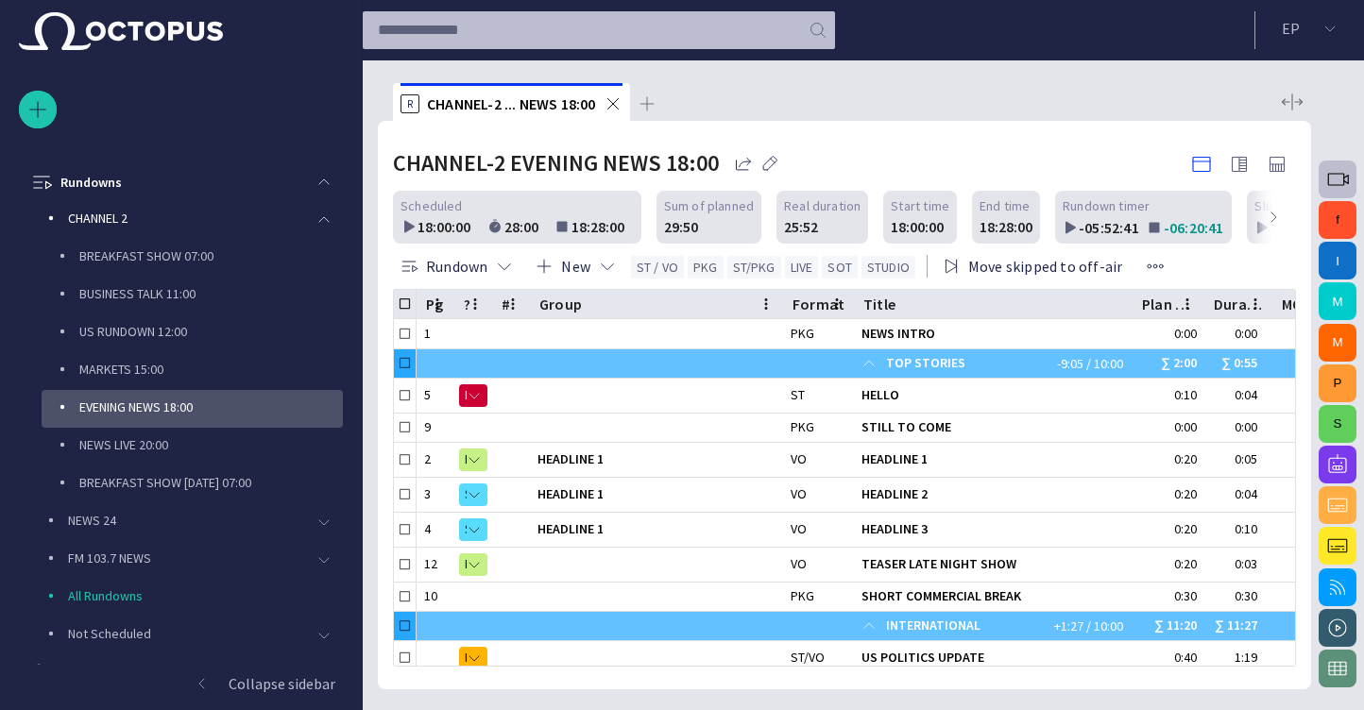 This screenshot has height=710, width=1364. Describe the element at coordinates (410, 104) in the screenshot. I see `p: R` at that location.